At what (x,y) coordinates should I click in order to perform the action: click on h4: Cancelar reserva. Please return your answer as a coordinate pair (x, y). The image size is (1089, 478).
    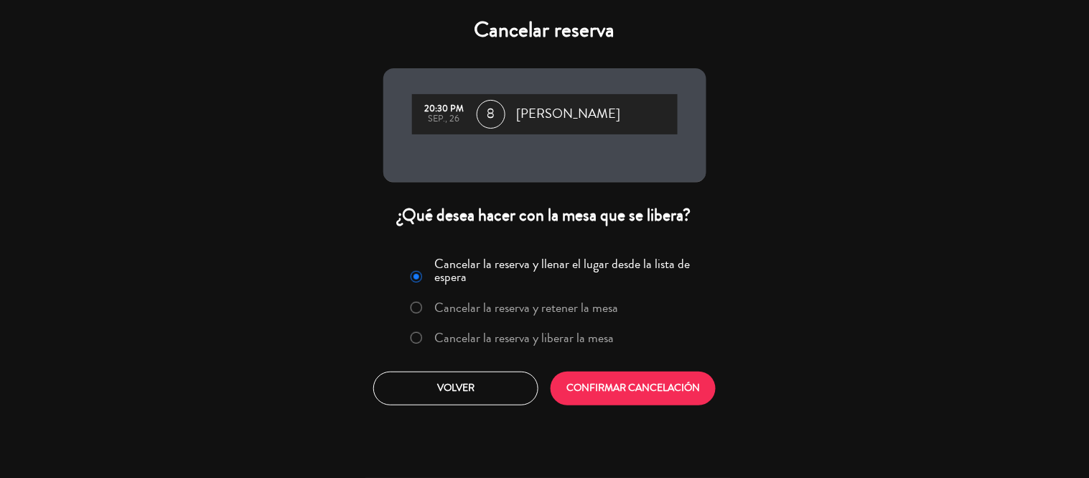
    Looking at the image, I should click on (545, 30).